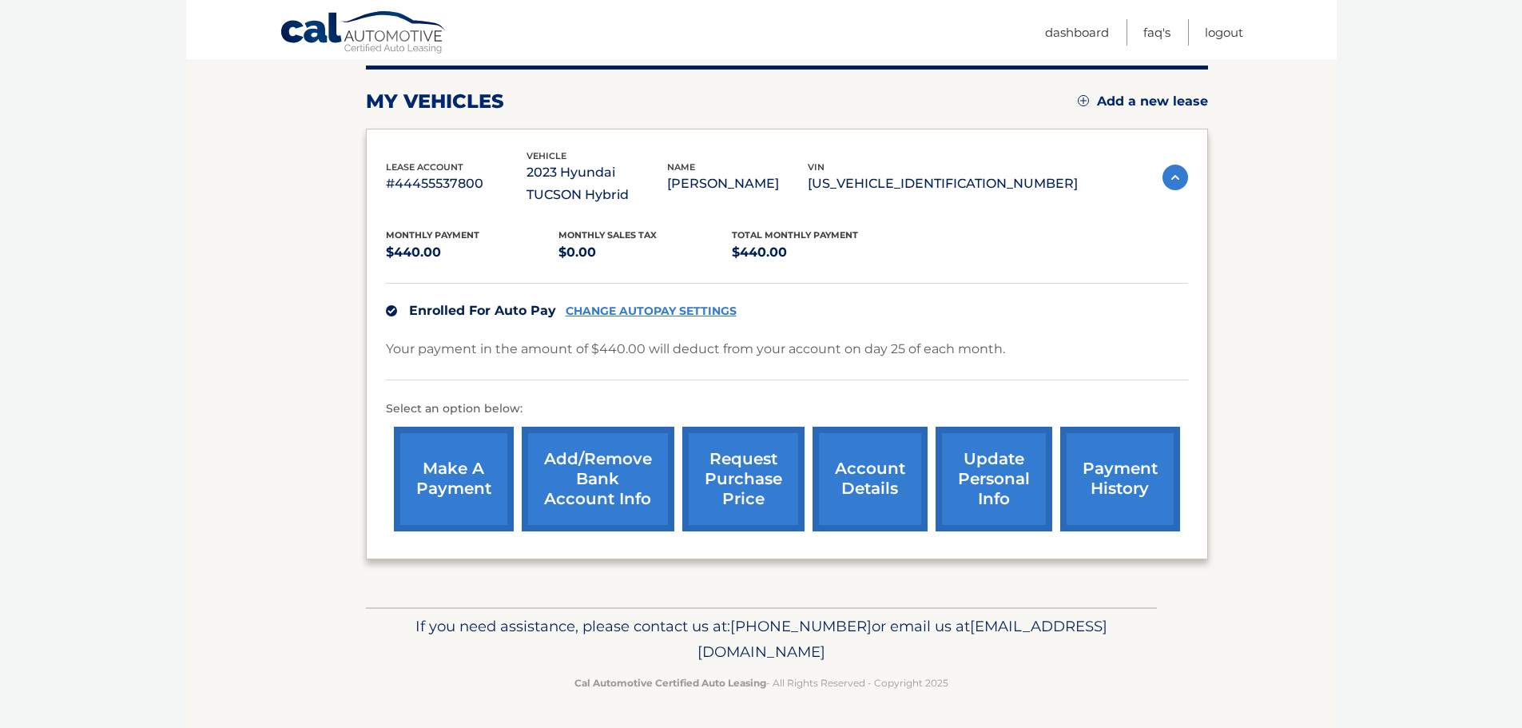 This screenshot has width=1522, height=728. I want to click on span: lease account, so click(424, 167).